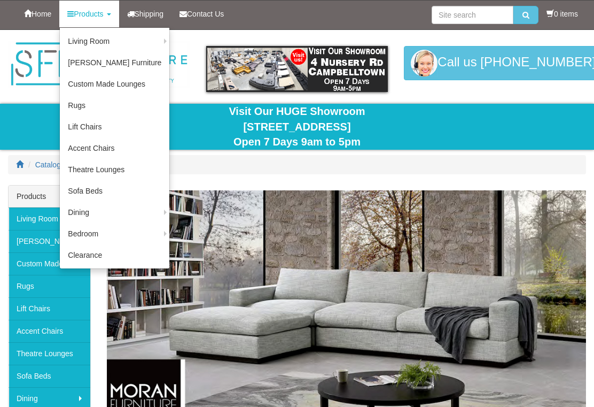  What do you see at coordinates (114, 234) in the screenshot?
I see `a: Bedroom` at bounding box center [114, 234].